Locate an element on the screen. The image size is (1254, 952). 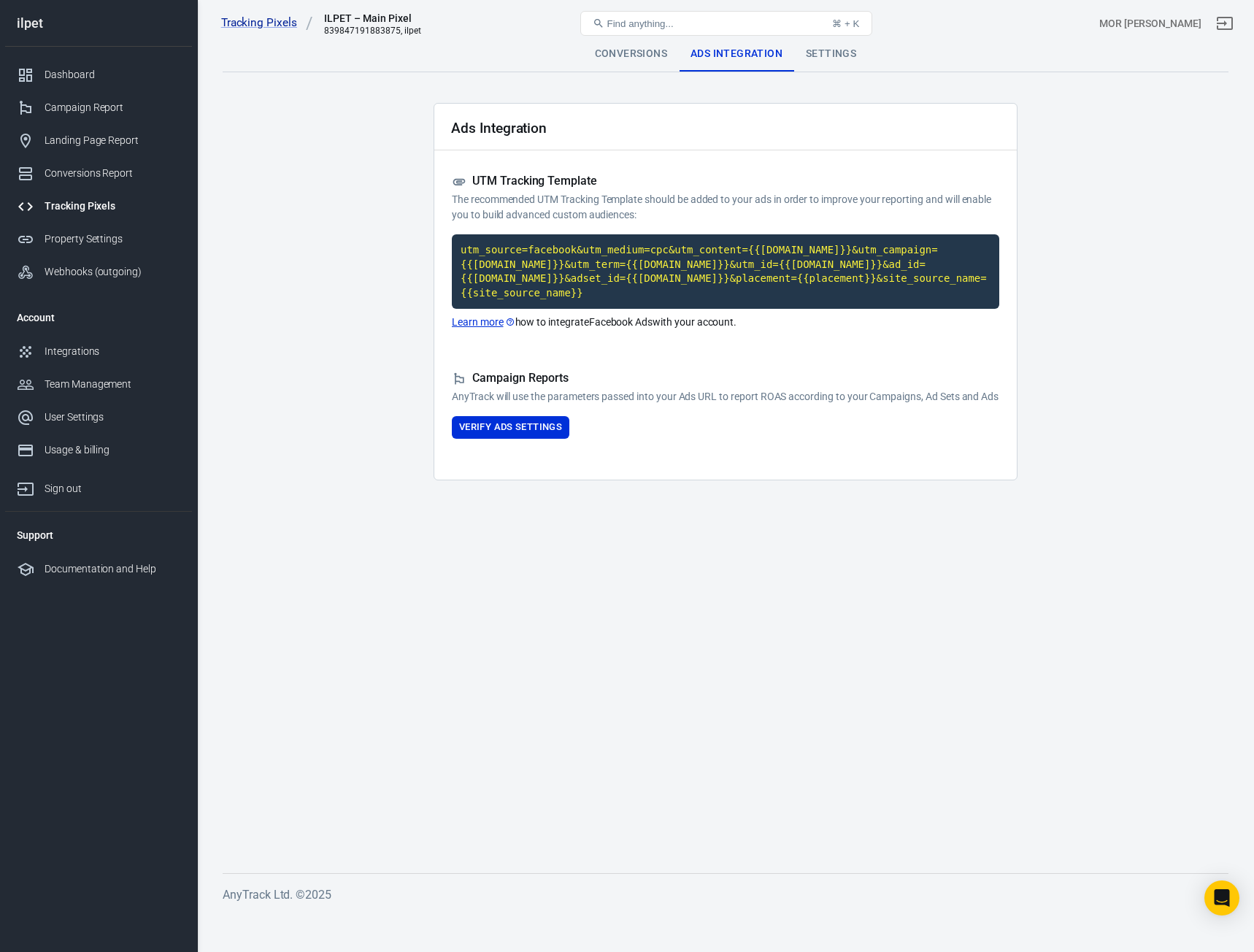
li: Support is located at coordinates (99, 535).